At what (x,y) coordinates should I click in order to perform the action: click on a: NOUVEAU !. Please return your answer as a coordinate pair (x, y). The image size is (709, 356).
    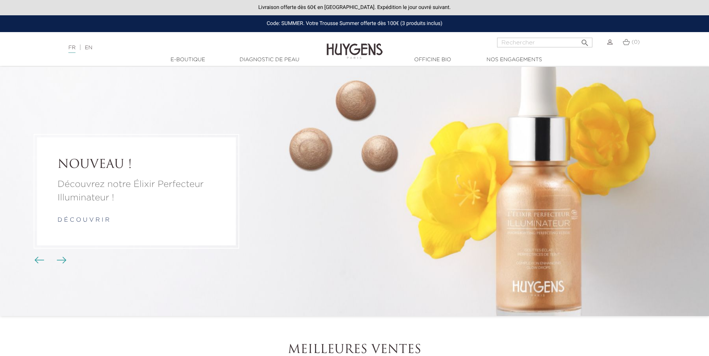
    Looking at the image, I should click on (136, 165).